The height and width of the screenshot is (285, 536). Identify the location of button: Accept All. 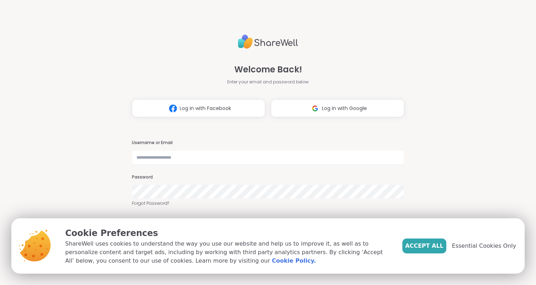
(424, 246).